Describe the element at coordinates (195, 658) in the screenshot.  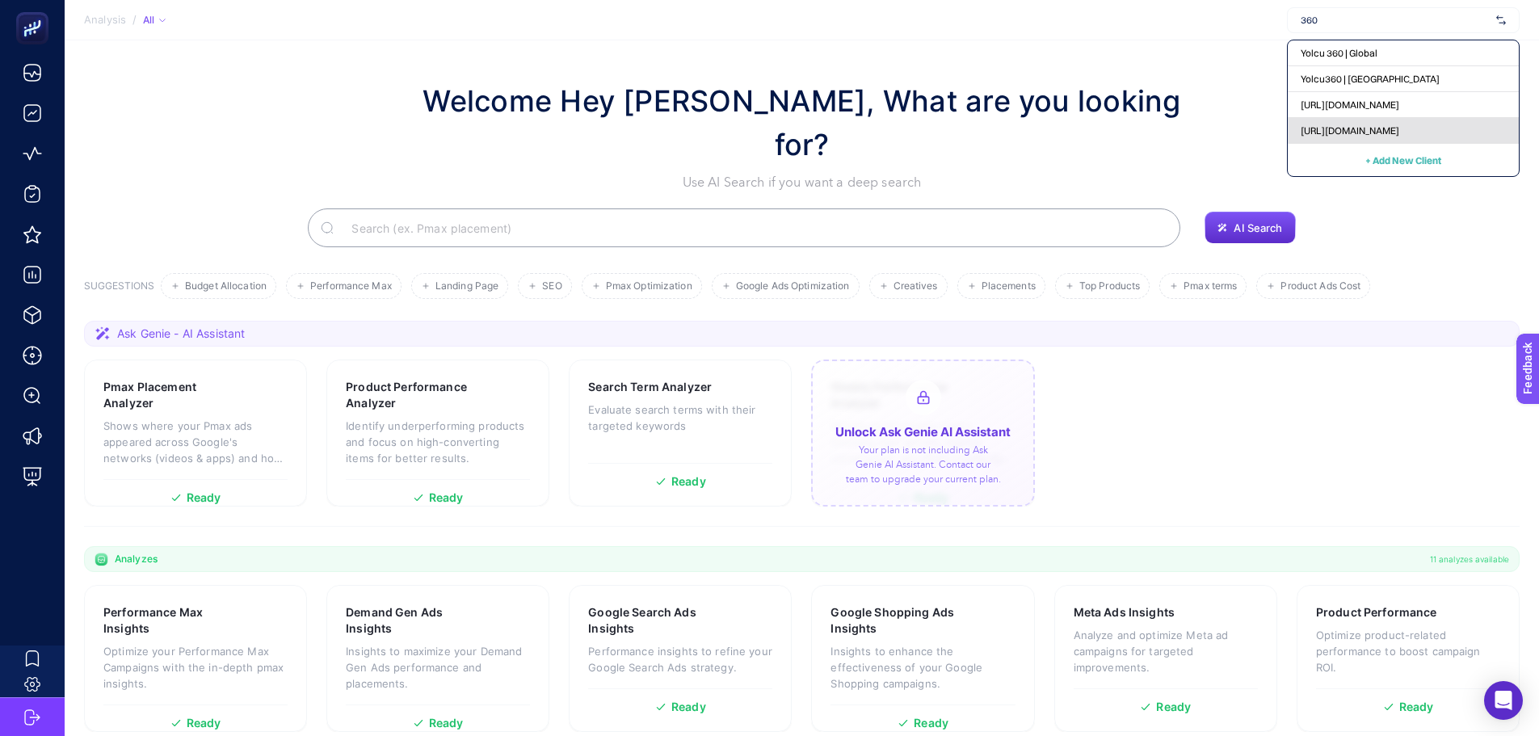
I see `a: Performance Max InsightsOptimize your Performance Max Campaigns with the in-depth pmax insights.R...` at that location.